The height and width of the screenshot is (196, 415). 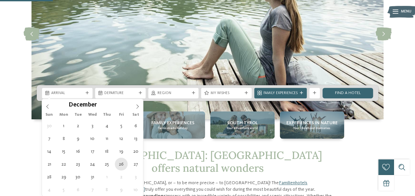 What do you see at coordinates (121, 177) in the screenshot?
I see `span: January 2, 2026` at bounding box center [121, 177].